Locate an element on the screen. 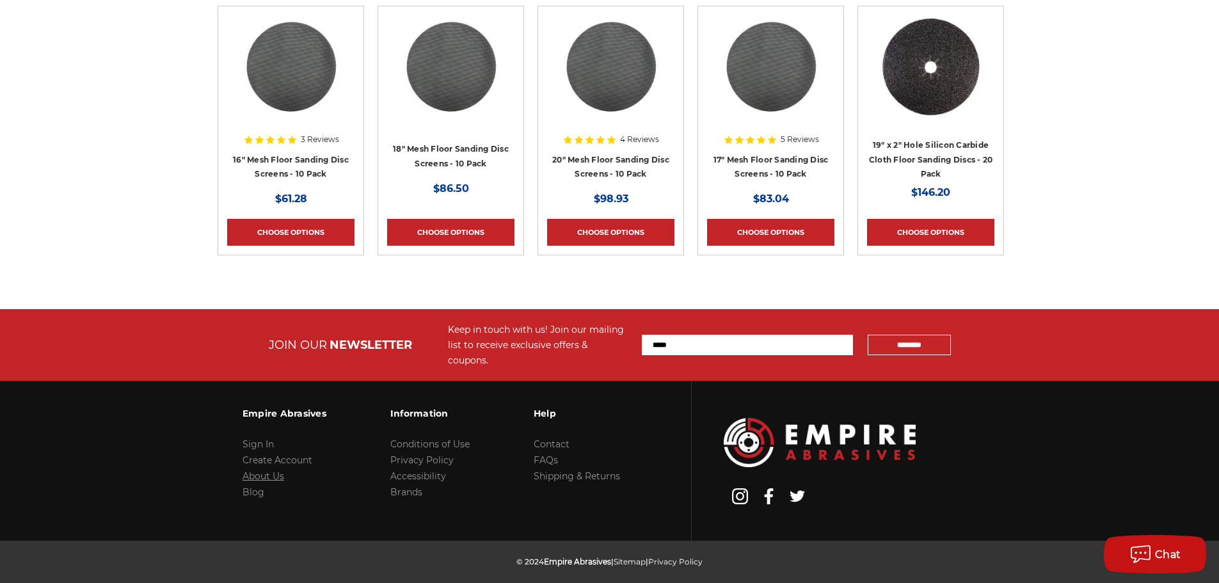 This screenshot has width=1219, height=583. img: 18" Floor Sanding Mesh Screen is located at coordinates (451, 67).